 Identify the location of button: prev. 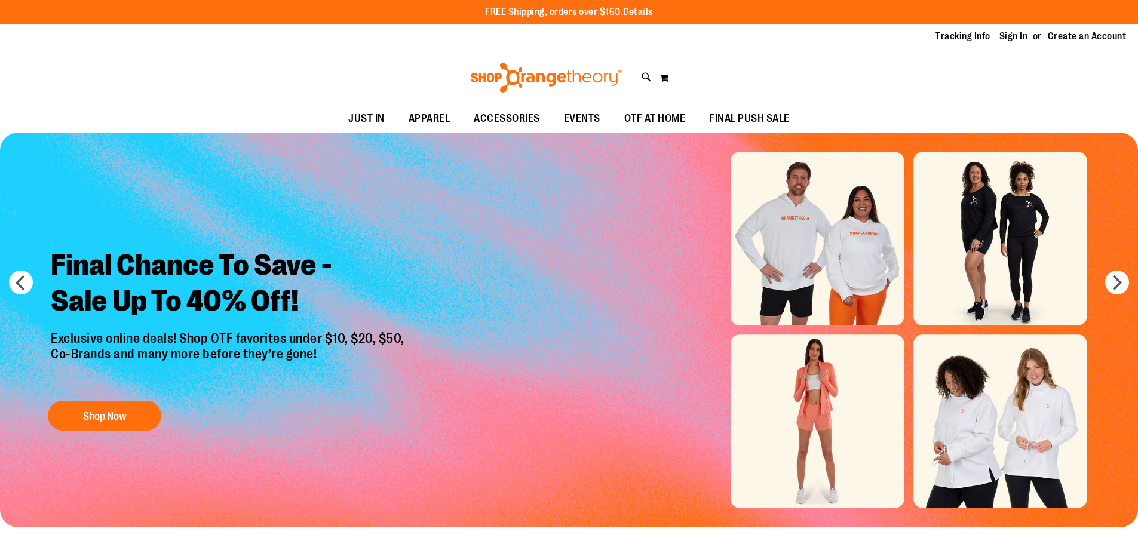
(21, 282).